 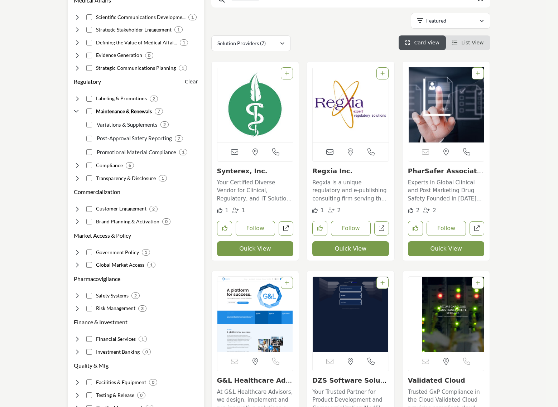 What do you see at coordinates (119, 55) in the screenshot?
I see `h4: Evidence Generation: Research to support clinical and economic value claims.` at bounding box center [119, 55].